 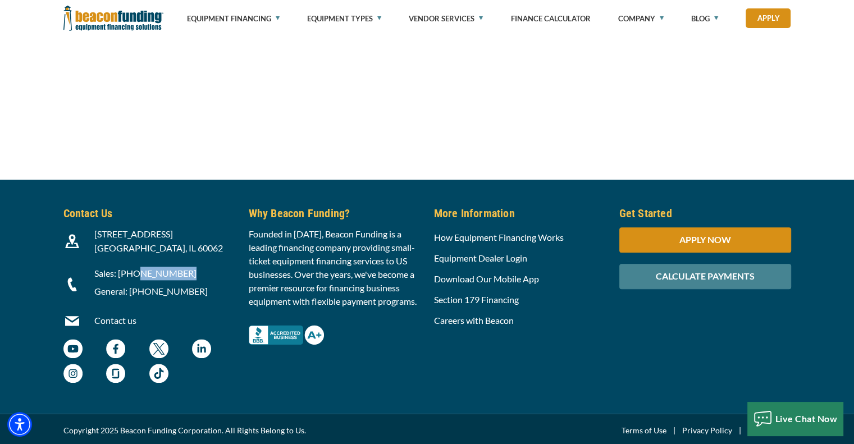 What do you see at coordinates (116, 350) in the screenshot?
I see `a: Beacon Funding Facebook - open in a new tab` at bounding box center [116, 350].